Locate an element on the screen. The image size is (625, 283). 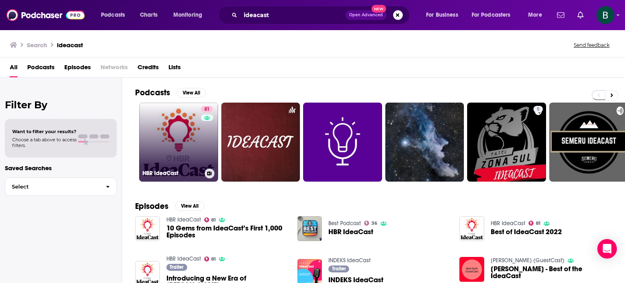
h3: ideacast is located at coordinates (70, 45).